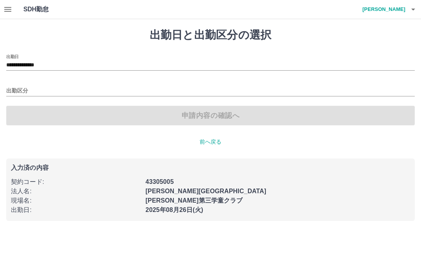  Describe the element at coordinates (211, 142) in the screenshot. I see `p: 前へ戻る` at that location.